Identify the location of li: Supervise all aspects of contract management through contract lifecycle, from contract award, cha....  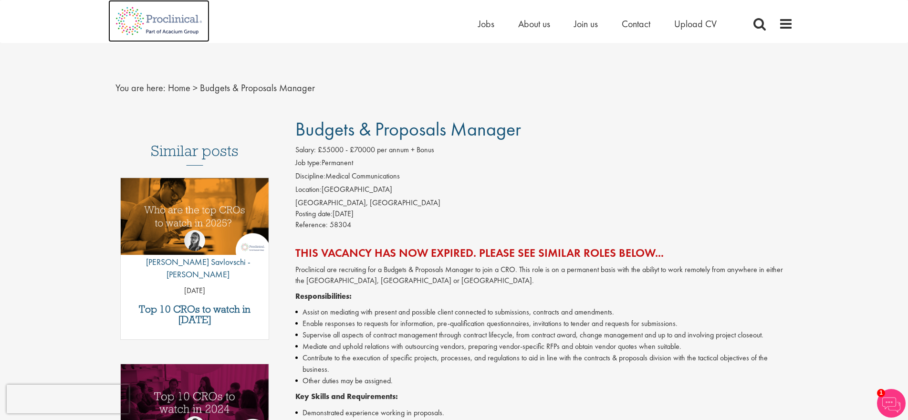
(544, 335).